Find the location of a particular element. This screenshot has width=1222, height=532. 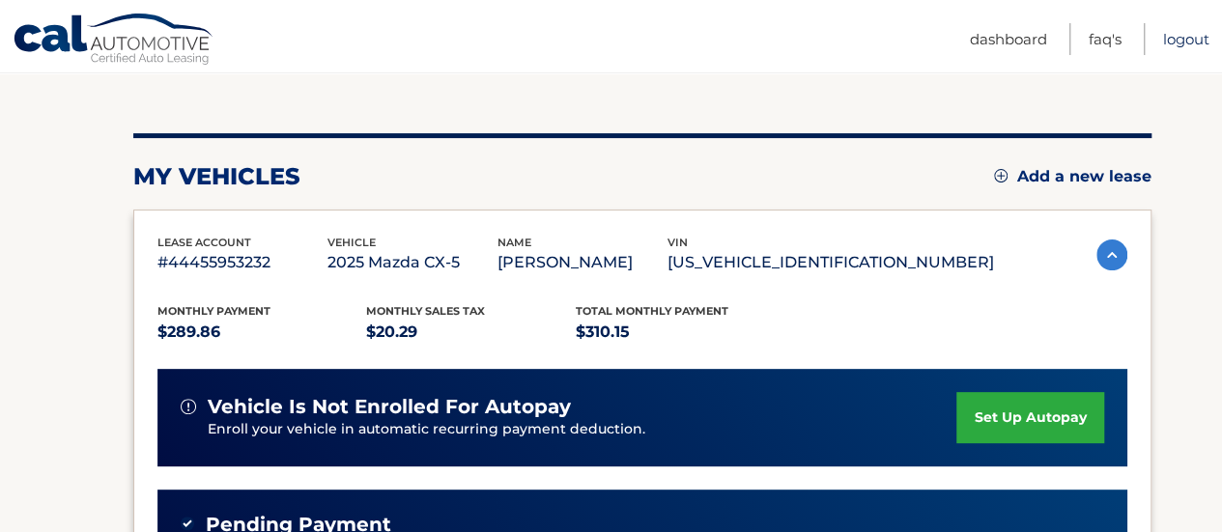

a: Cal Automotive is located at coordinates (114, 41).